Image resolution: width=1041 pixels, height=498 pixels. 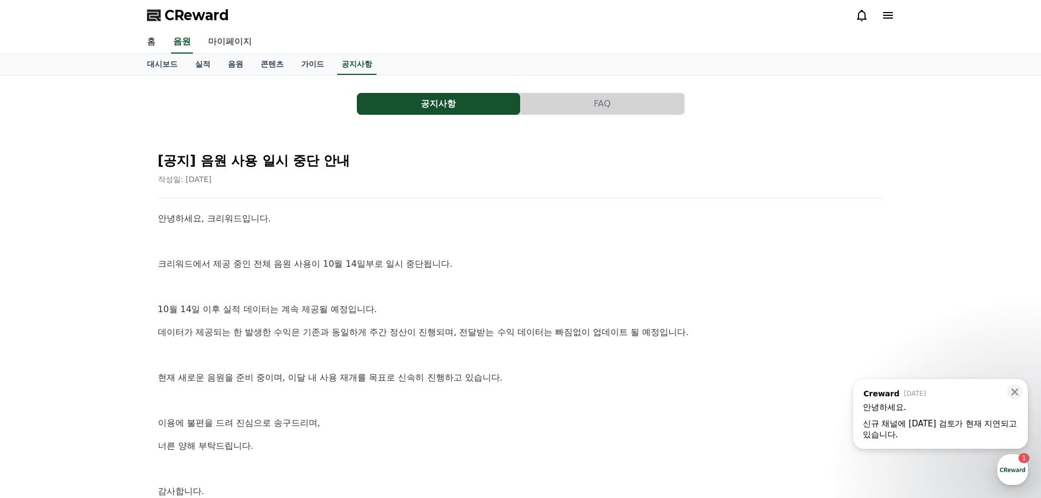 What do you see at coordinates (602, 104) in the screenshot?
I see `button: FAQ` at bounding box center [602, 104].